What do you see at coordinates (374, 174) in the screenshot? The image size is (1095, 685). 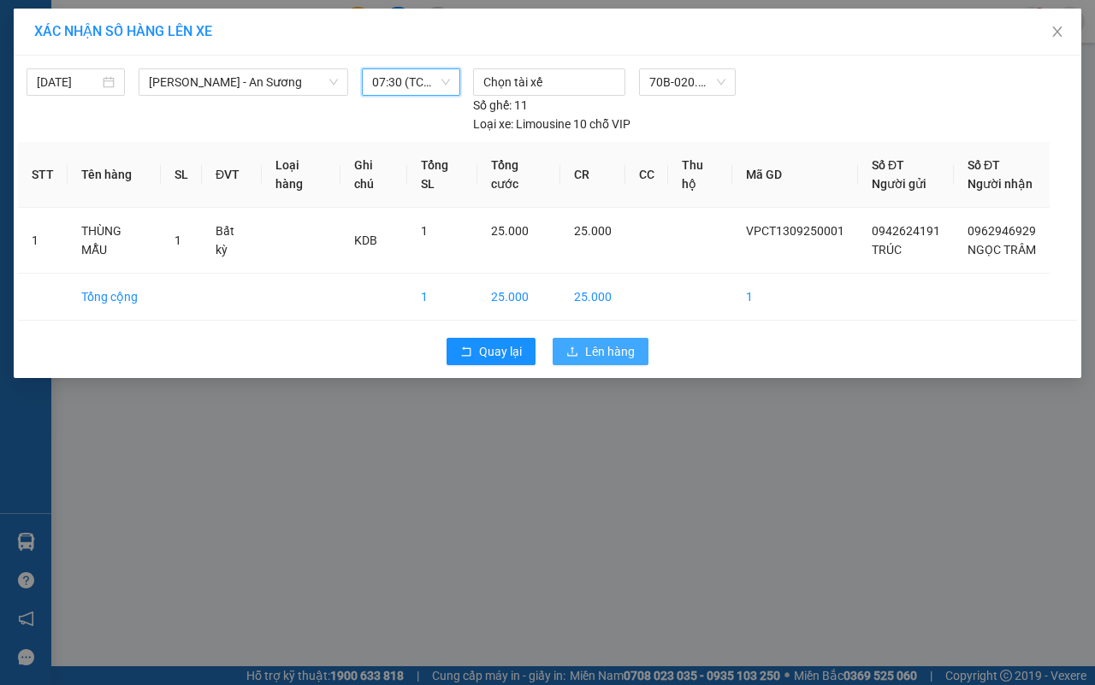 I see `th: Ghi chú` at bounding box center [374, 174].